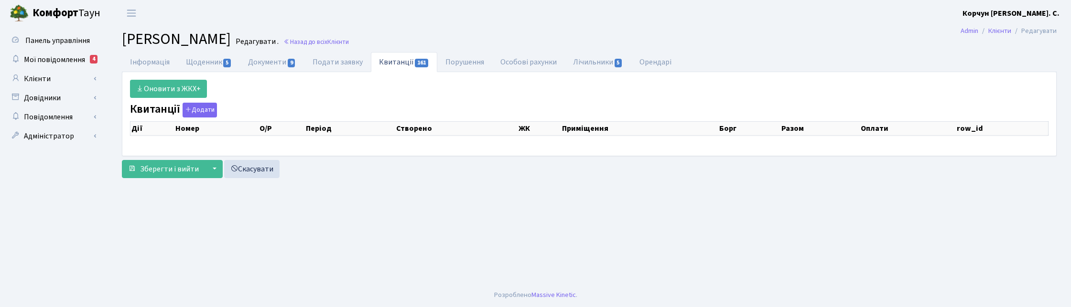 The image size is (1071, 307). What do you see at coordinates (53, 117) in the screenshot?
I see `a: Повідомлення` at bounding box center [53, 117].